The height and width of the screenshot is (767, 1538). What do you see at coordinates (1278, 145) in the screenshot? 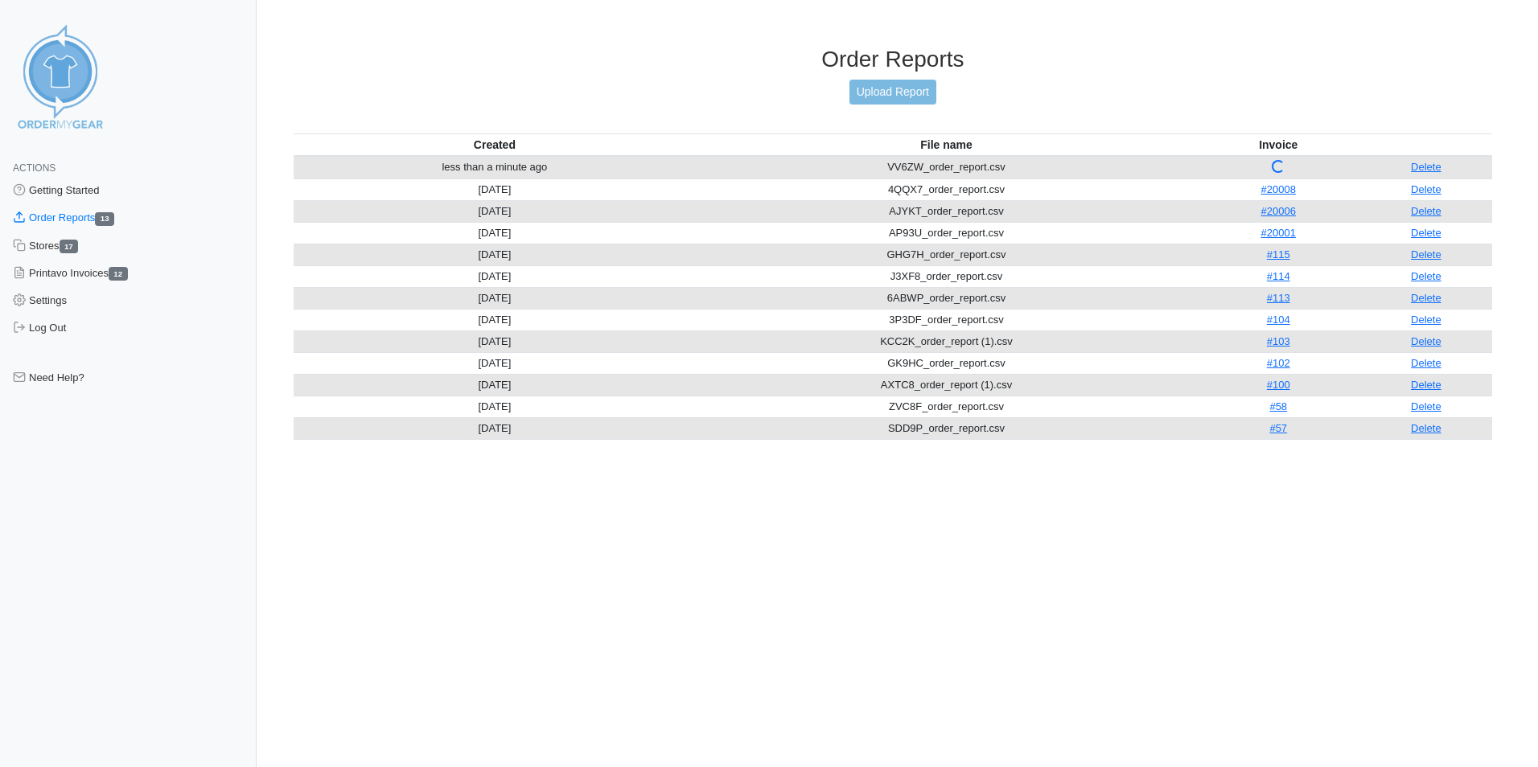
I see `th: Invoice` at bounding box center [1278, 145].